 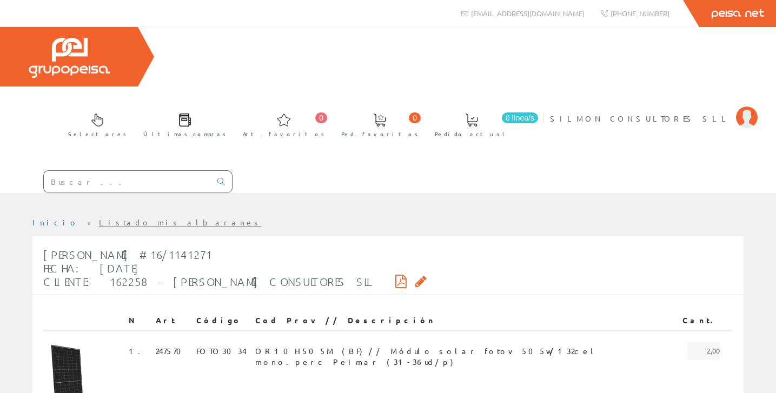 What do you see at coordinates (55, 222) in the screenshot?
I see `a: Inicio` at bounding box center [55, 222].